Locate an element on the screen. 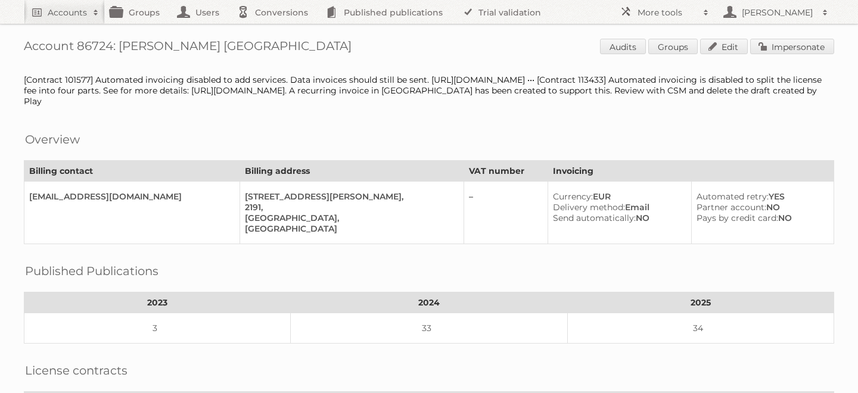  h2: Accounts is located at coordinates (67, 13).